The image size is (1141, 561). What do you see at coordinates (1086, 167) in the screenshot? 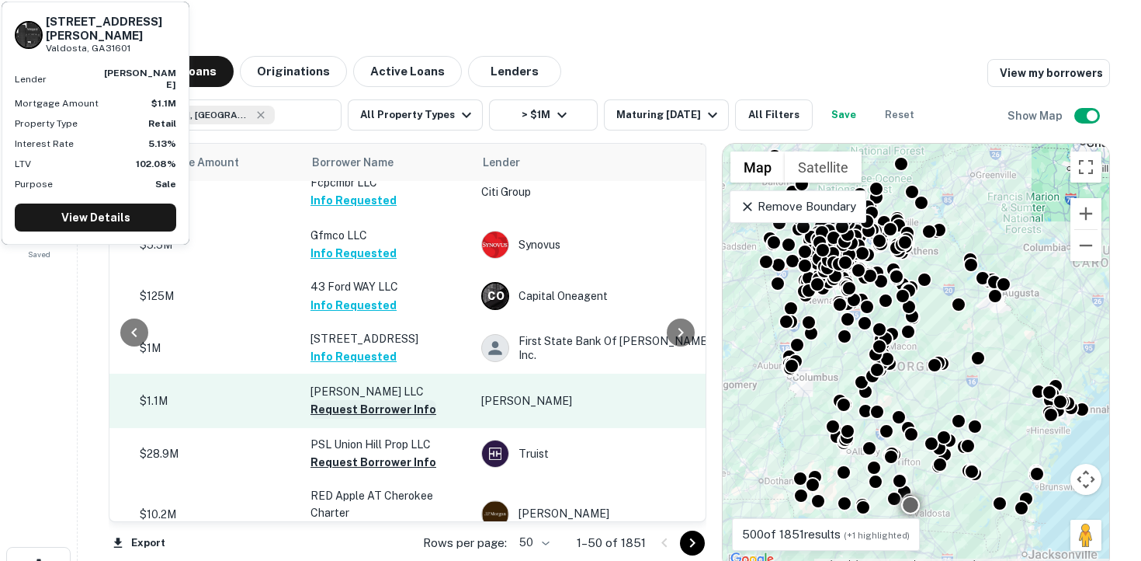
I see `button: Toggle fullscreen view` at bounding box center [1086, 167].